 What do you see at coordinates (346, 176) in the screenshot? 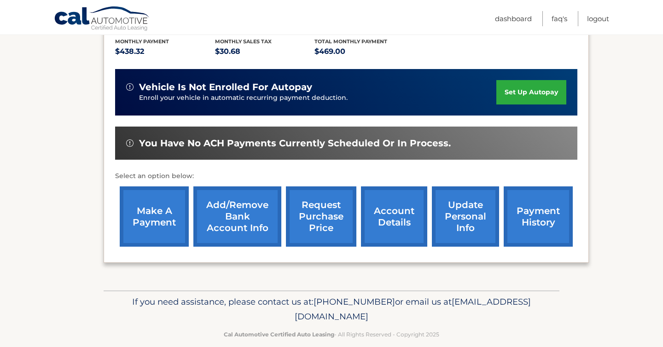
I see `p: Select an option below:` at bounding box center [346, 176].